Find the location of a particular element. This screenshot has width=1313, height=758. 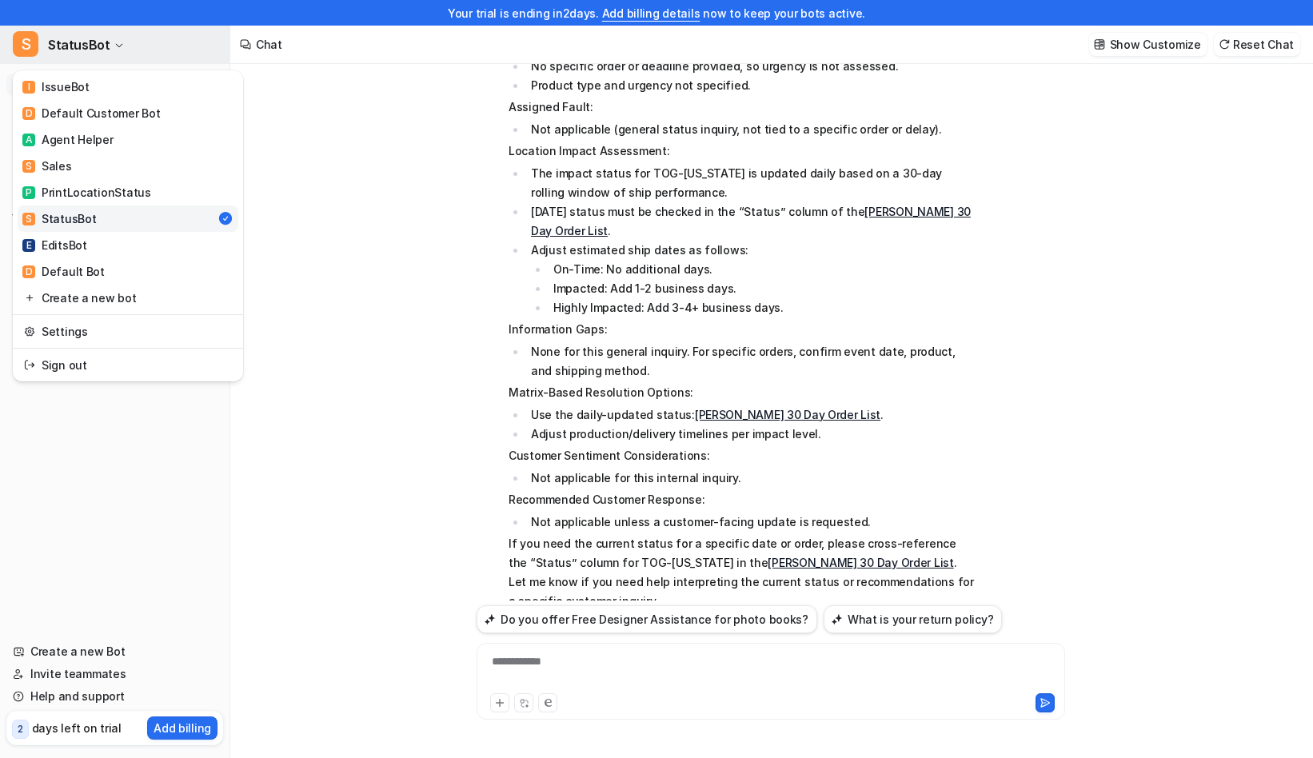

div: Agent Helper is located at coordinates (68, 139).